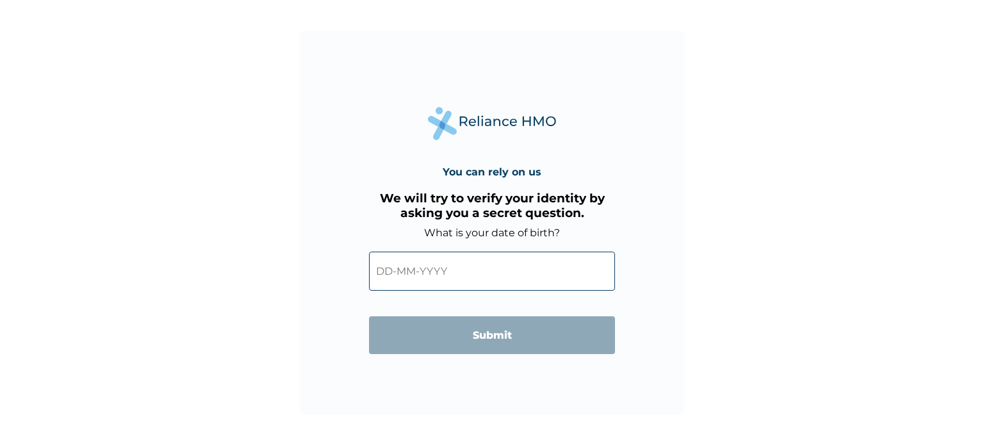 The height and width of the screenshot is (445, 984). What do you see at coordinates (492, 271) in the screenshot?
I see `input: DD-MM-YYYY` at bounding box center [492, 271].